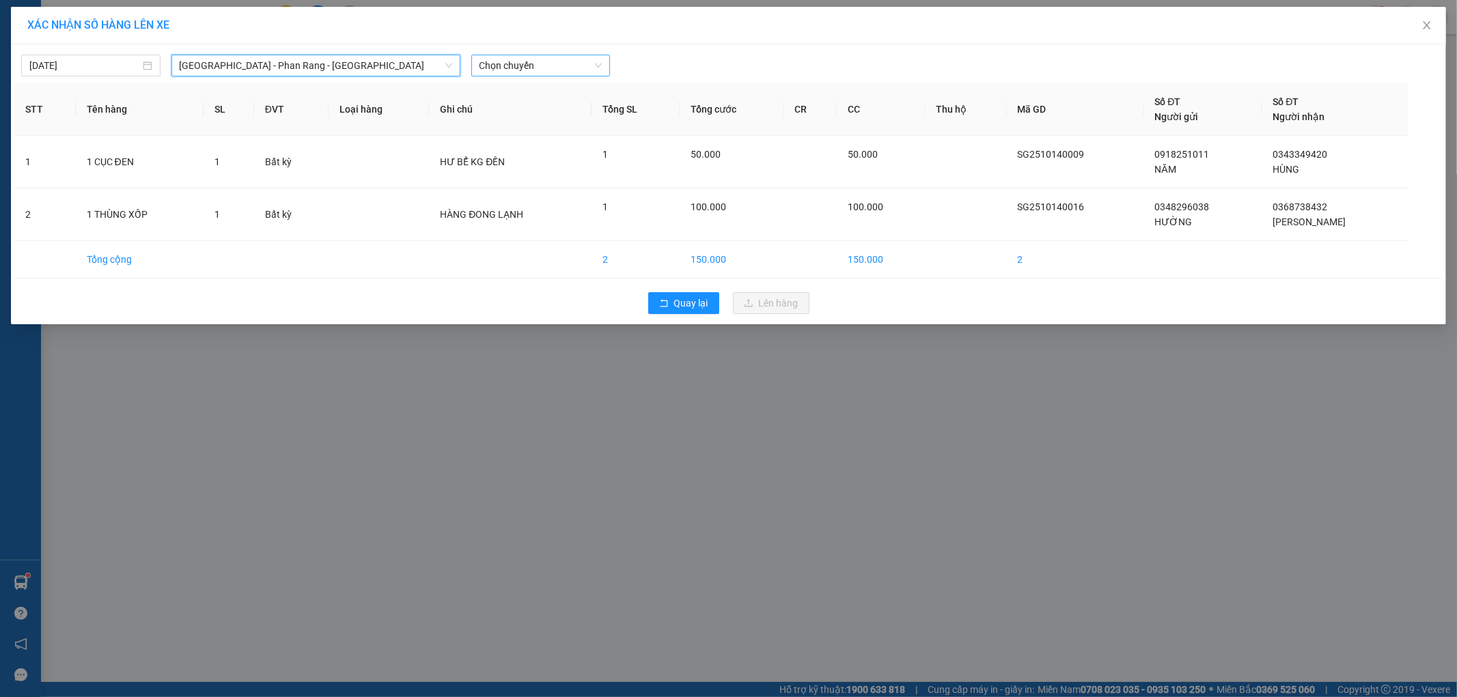  What do you see at coordinates (109, 52) in the screenshot?
I see `b: Gửi khách hàng` at bounding box center [109, 52].